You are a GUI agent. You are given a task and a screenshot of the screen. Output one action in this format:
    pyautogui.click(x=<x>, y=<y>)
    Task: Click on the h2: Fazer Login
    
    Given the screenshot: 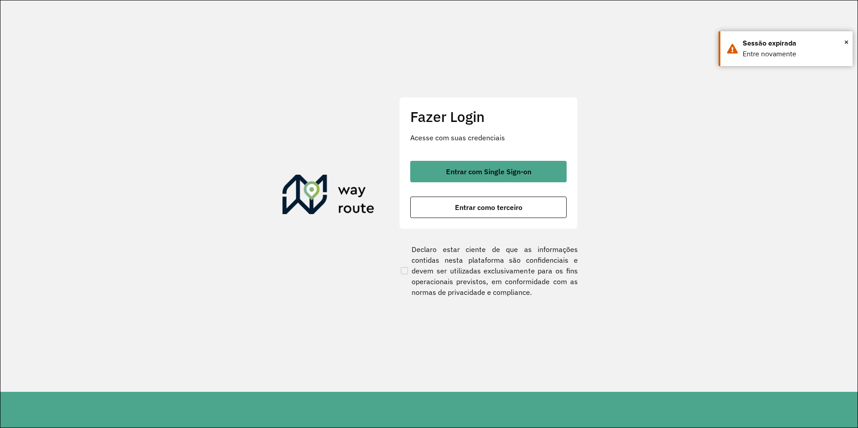 What is the action you would take?
    pyautogui.click(x=489, y=117)
    